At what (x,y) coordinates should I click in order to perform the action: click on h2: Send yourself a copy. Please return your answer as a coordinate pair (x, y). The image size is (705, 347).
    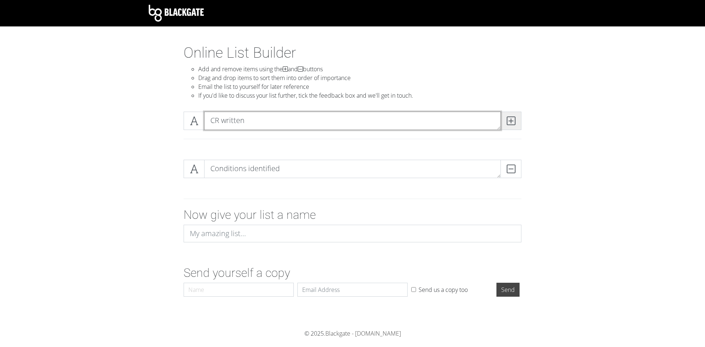
    Looking at the image, I should click on (353, 273).